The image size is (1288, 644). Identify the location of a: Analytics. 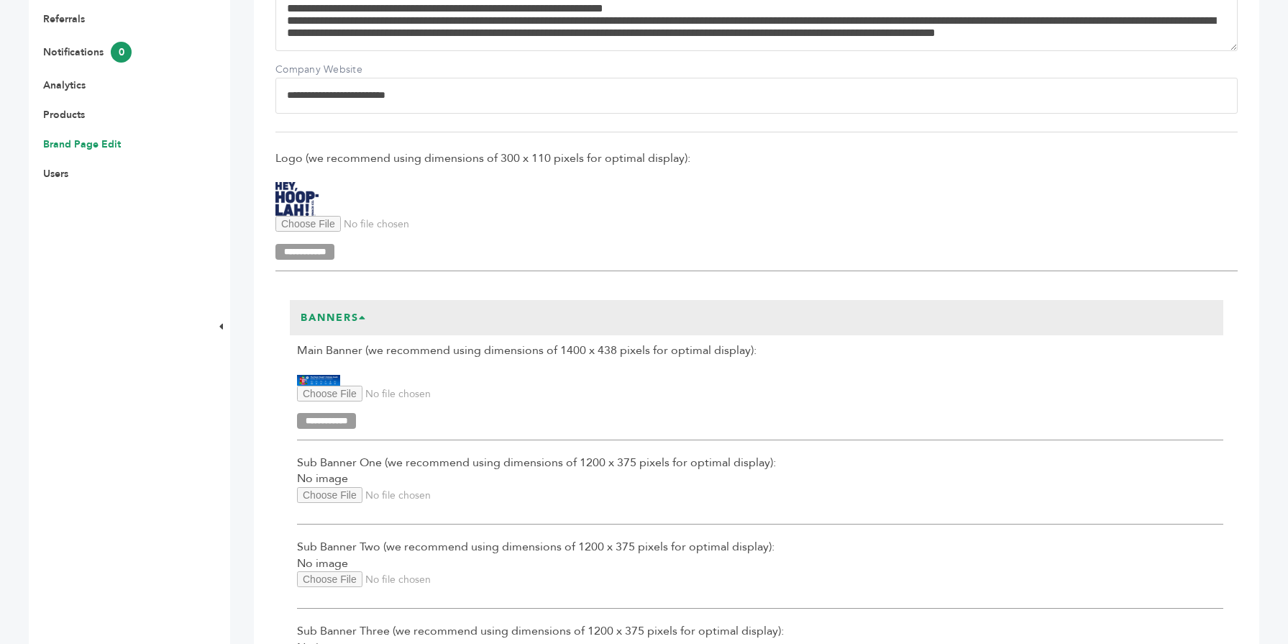
(64, 85).